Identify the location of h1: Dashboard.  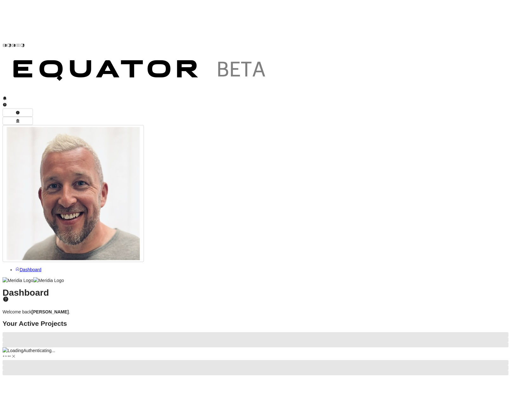
(255, 296).